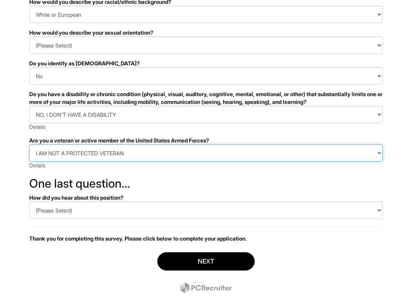 The height and width of the screenshot is (297, 412). What do you see at coordinates (206, 210) in the screenshot?
I see `select: How did you hear about this position?` at bounding box center [206, 210].